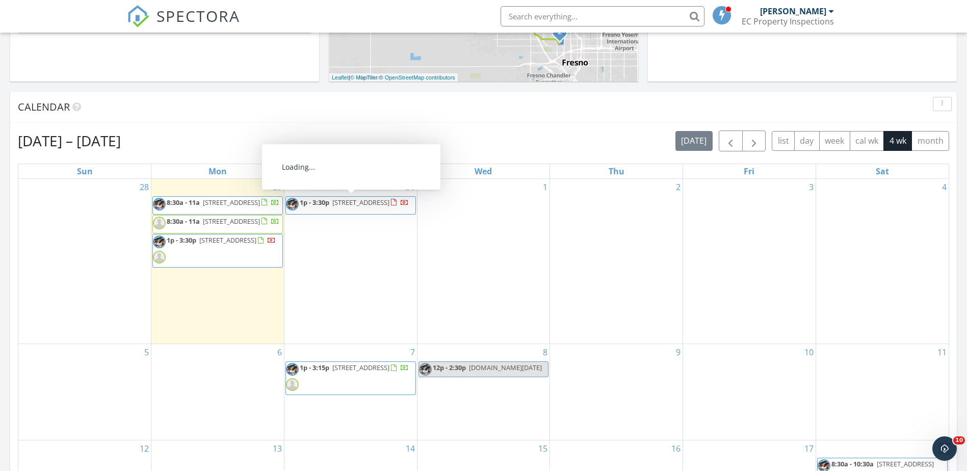 Image resolution: width=967 pixels, height=471 pixels. I want to click on input: Search everything..., so click(603, 16).